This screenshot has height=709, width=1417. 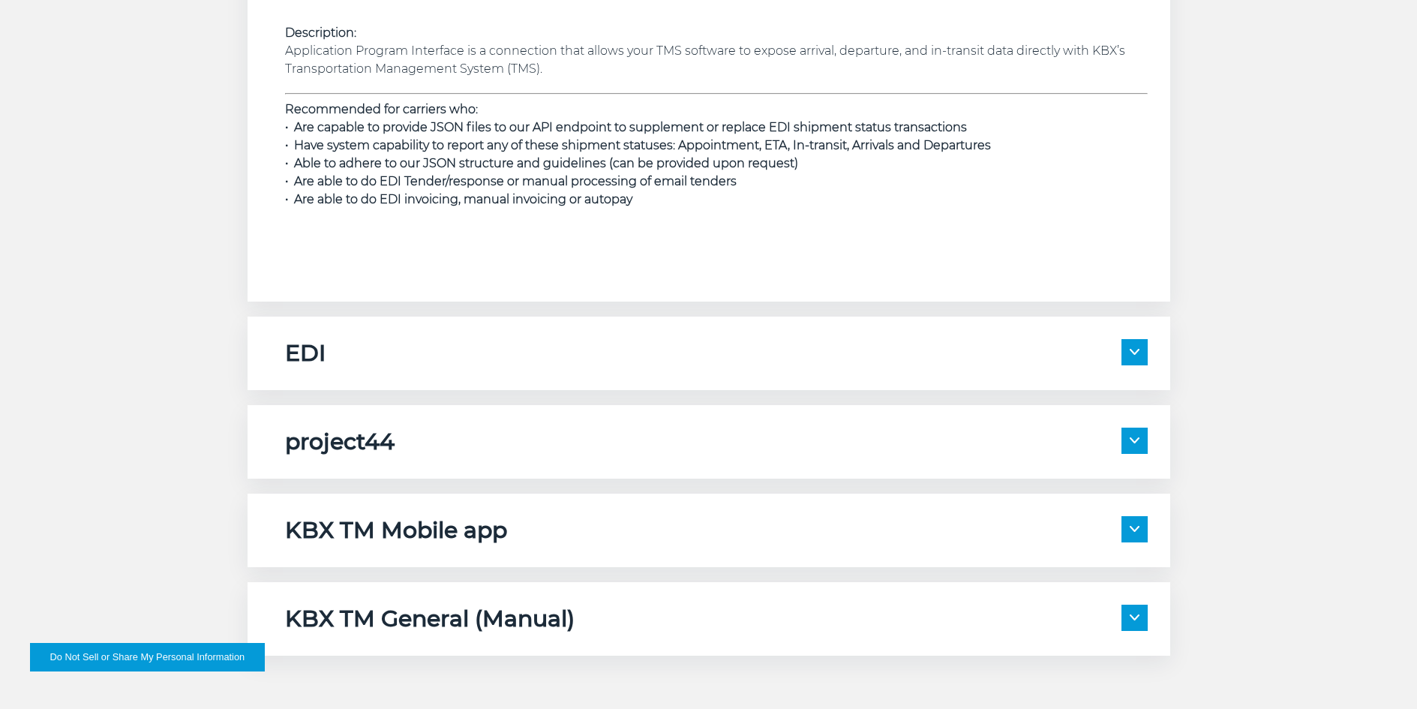 What do you see at coordinates (637, 145) in the screenshot?
I see `span: • Have system capability to report any of these shipment statuses: Appointment, ETA, In-transit, ...` at bounding box center [637, 145].